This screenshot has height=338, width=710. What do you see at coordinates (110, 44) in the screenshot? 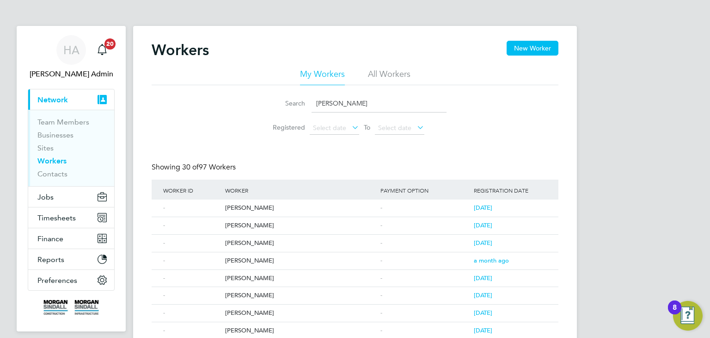
I see `span: 20` at bounding box center [110, 44].